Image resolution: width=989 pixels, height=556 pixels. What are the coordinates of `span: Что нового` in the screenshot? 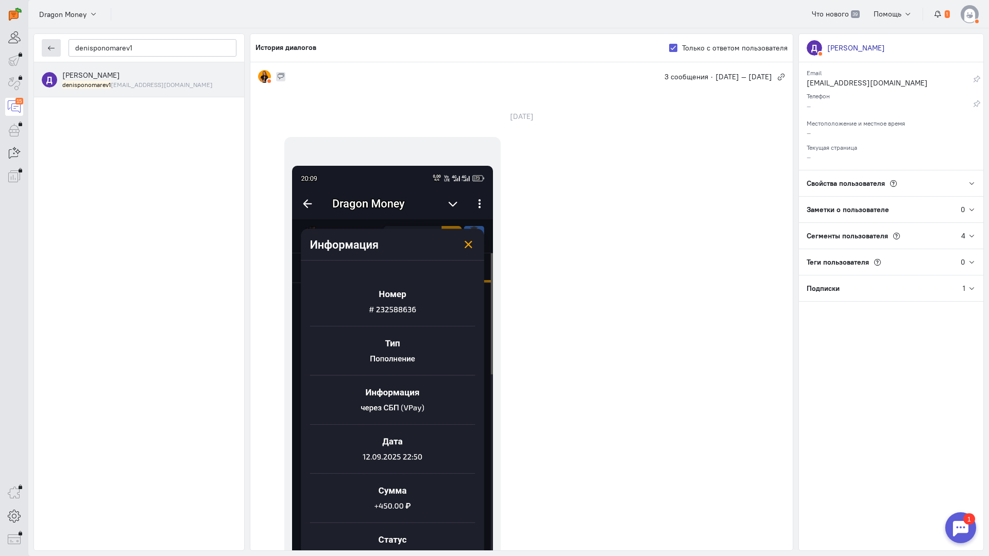 It's located at (830, 14).